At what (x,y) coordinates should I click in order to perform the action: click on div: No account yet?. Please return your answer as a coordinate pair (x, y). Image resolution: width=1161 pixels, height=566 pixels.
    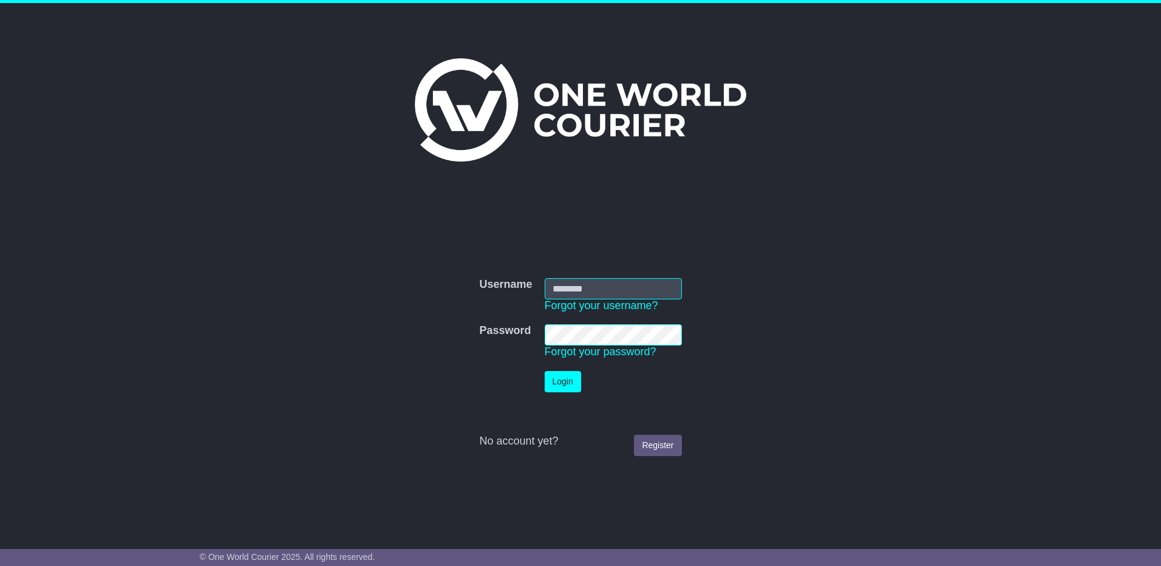
    Looking at the image, I should click on (580, 442).